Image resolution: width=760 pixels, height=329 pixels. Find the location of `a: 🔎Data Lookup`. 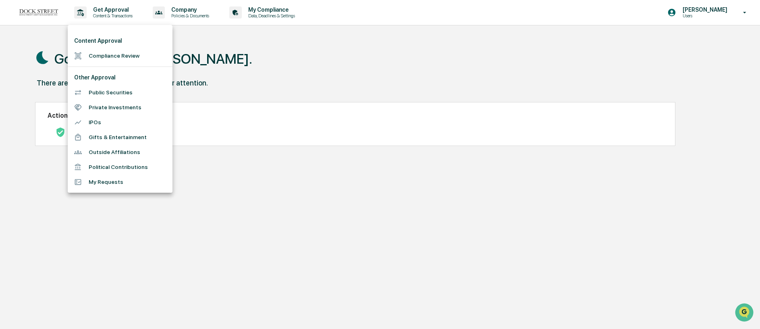

a: 🔎Data Lookup is located at coordinates (29, 121).